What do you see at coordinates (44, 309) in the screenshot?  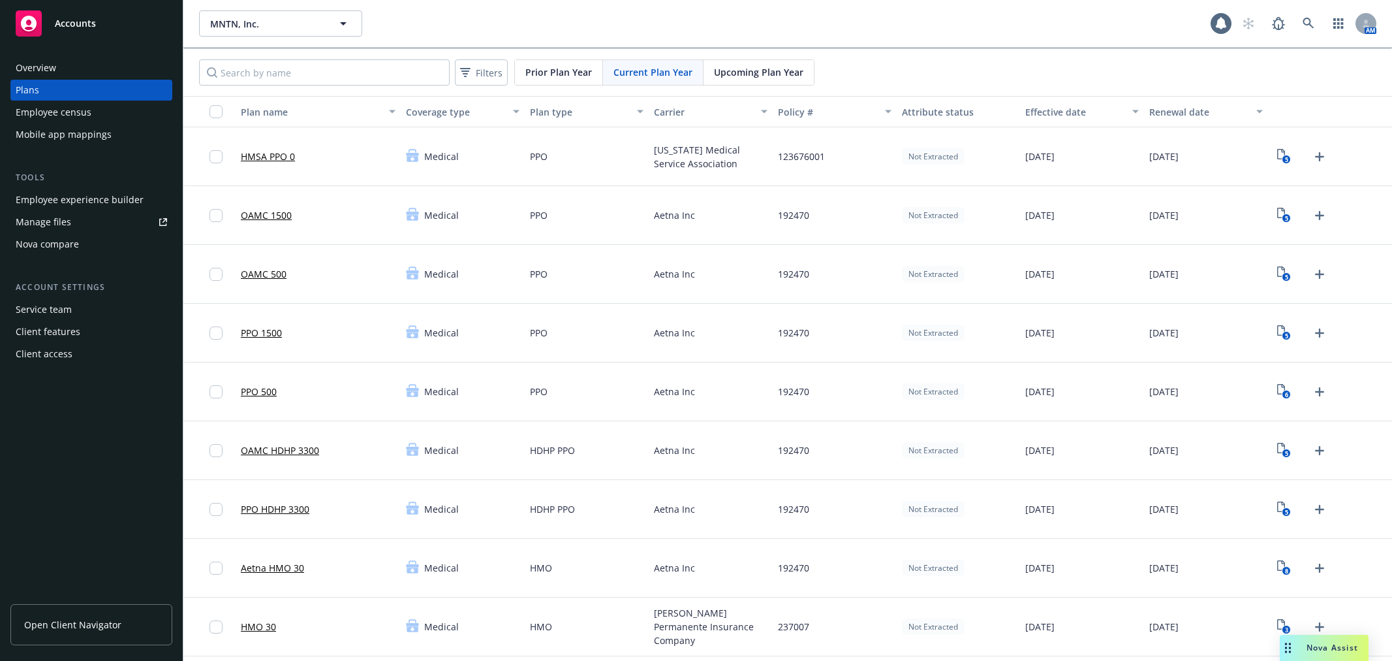 I see `div: Service team` at bounding box center [44, 309].